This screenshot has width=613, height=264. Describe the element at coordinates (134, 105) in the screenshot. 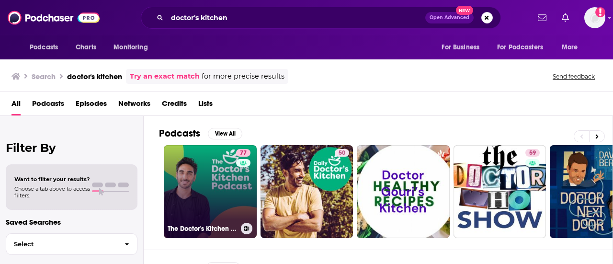

I see `a: Networks` at that location.